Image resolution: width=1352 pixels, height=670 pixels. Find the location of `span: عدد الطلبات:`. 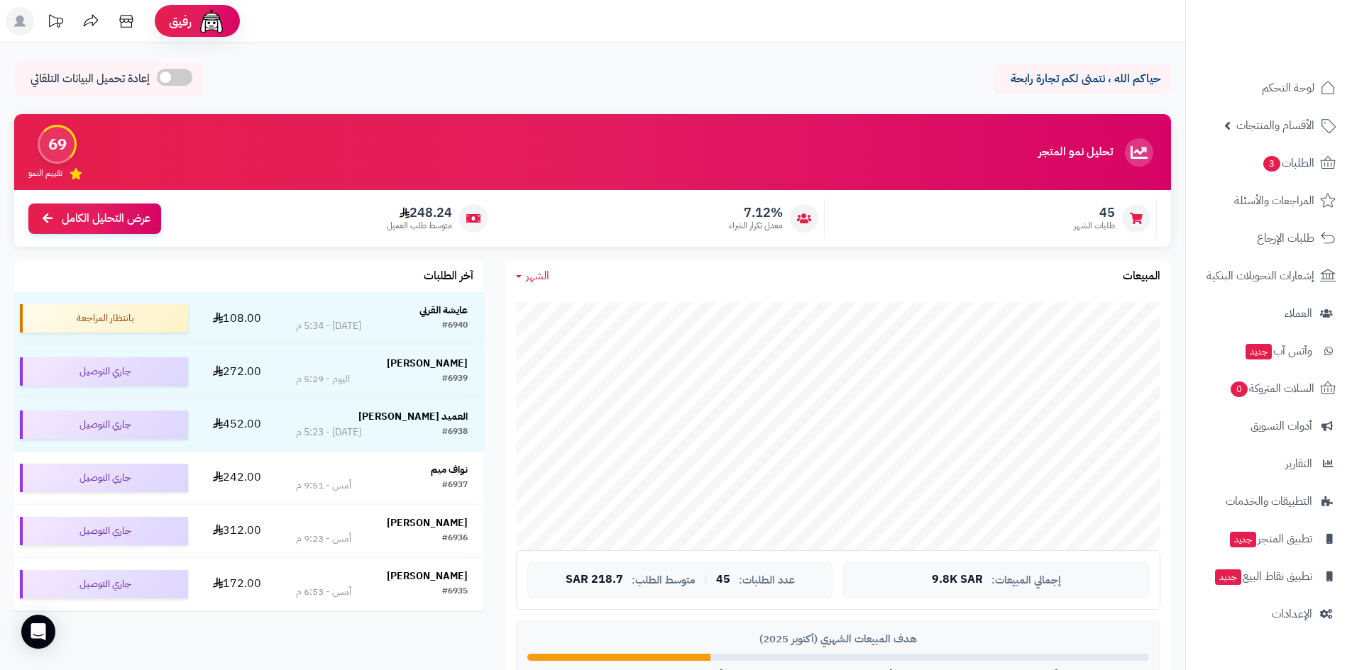

span: عدد الطلبات: is located at coordinates (766, 580).